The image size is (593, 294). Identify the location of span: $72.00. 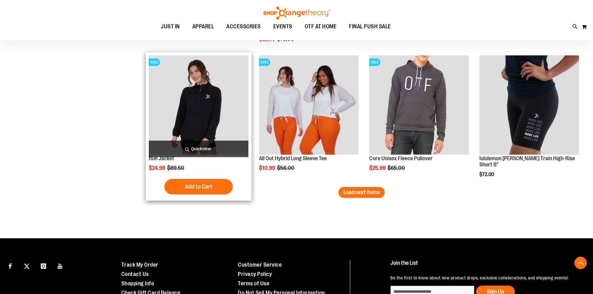
(487, 175).